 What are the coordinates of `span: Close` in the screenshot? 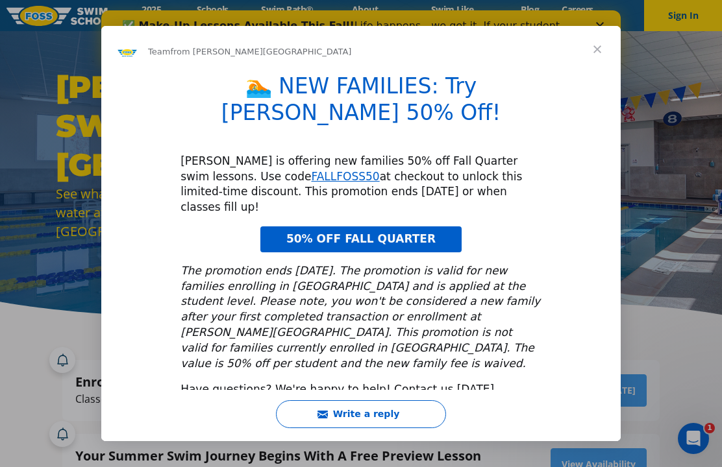 It's located at (597, 49).